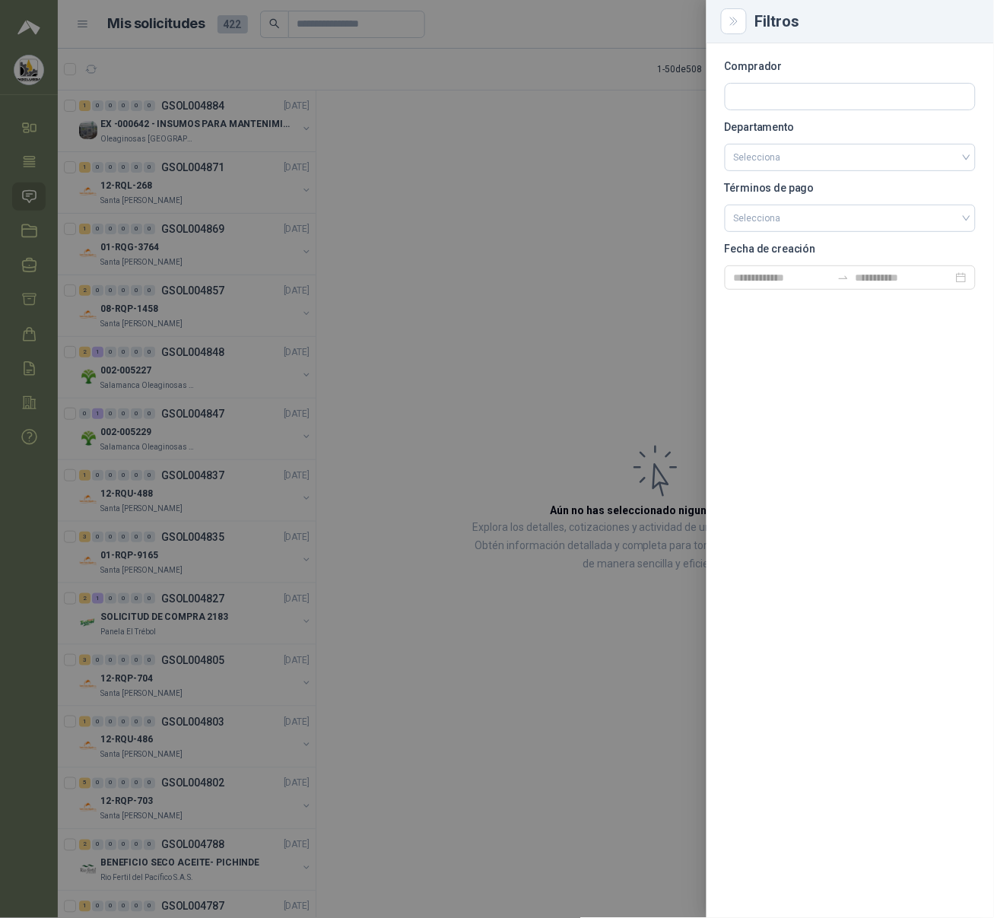 The image size is (994, 918). Describe the element at coordinates (850, 127) in the screenshot. I see `p: Departamento` at that location.